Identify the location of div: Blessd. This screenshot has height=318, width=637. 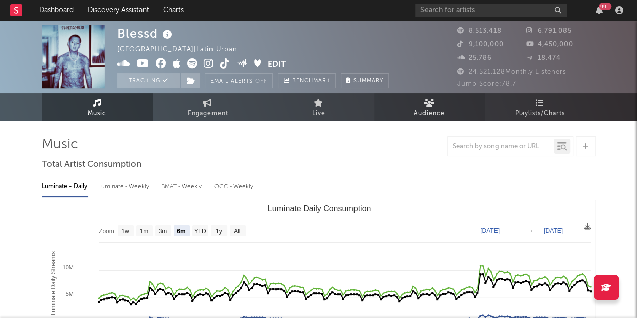
(146, 33).